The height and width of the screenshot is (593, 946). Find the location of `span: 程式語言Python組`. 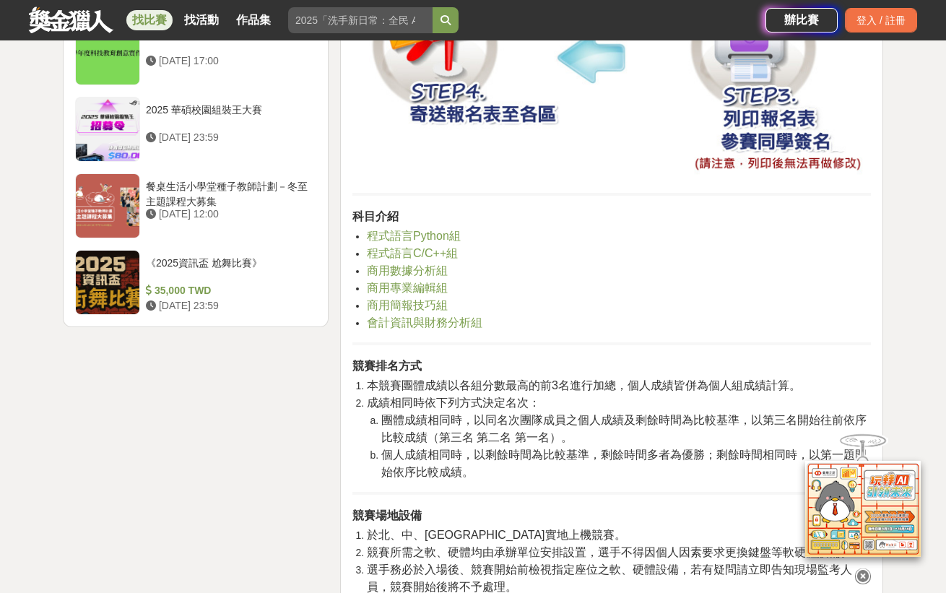

span: 程式語言Python組 is located at coordinates (414, 235).